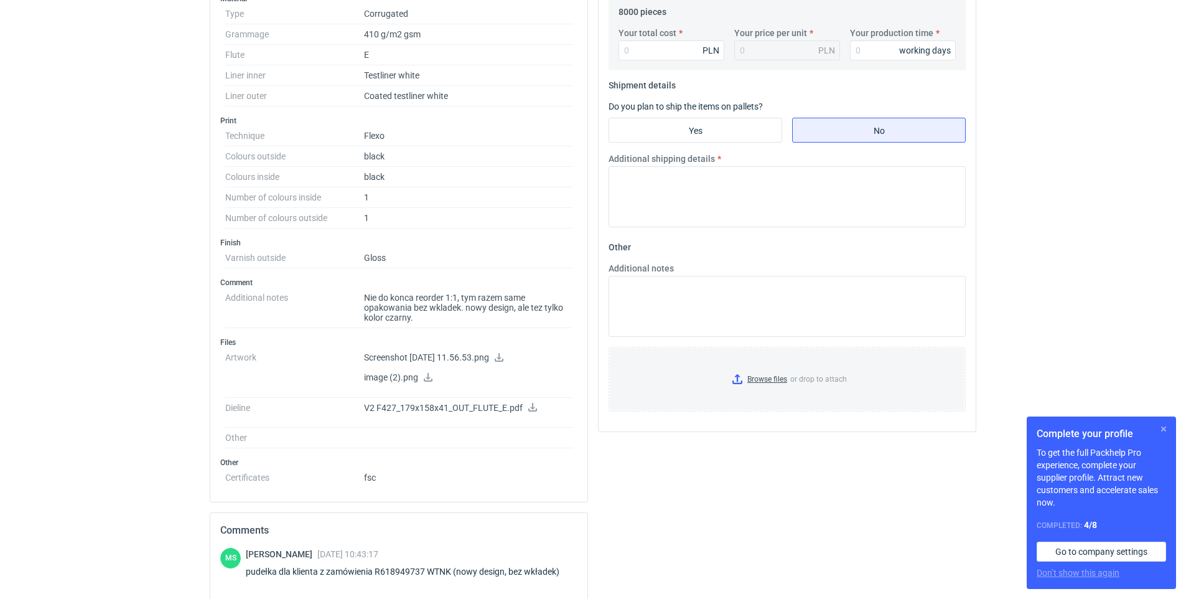 The width and height of the screenshot is (1186, 599). What do you see at coordinates (294, 372) in the screenshot?
I see `dt: Artwork` at bounding box center [294, 372].